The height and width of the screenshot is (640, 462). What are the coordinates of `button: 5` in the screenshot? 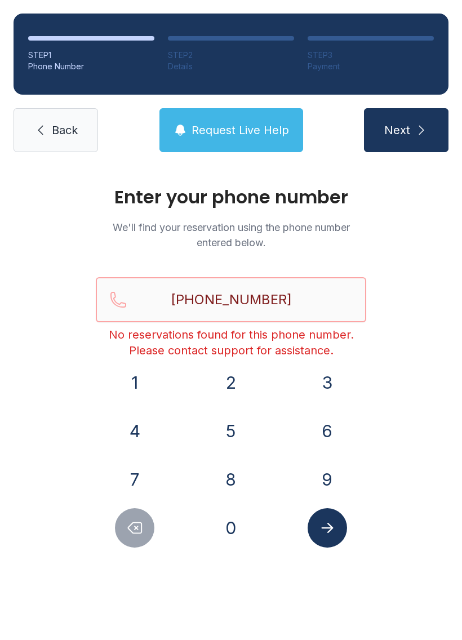 It's located at (231, 431).